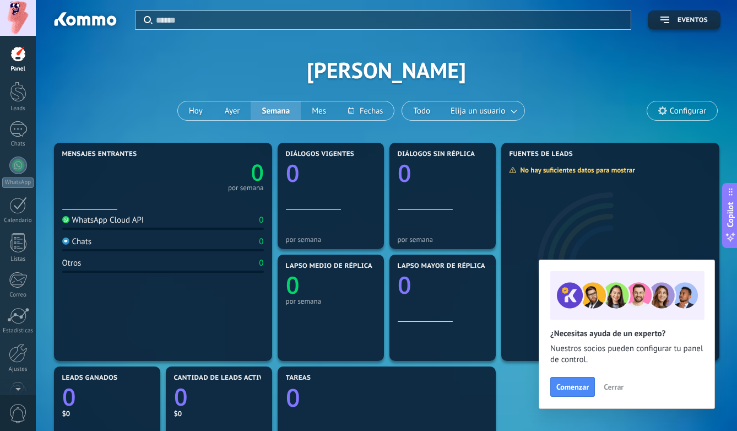 The width and height of the screenshot is (737, 431). I want to click on button: Mes, so click(319, 111).